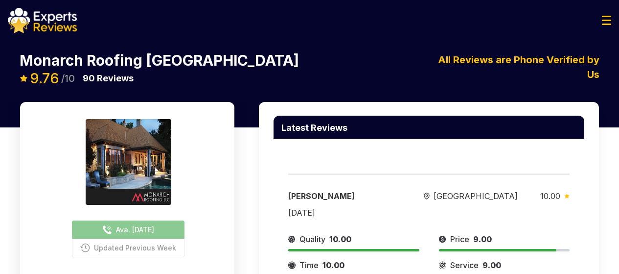 The width and height of the screenshot is (619, 274). I want to click on p: Reviews, so click(108, 78).